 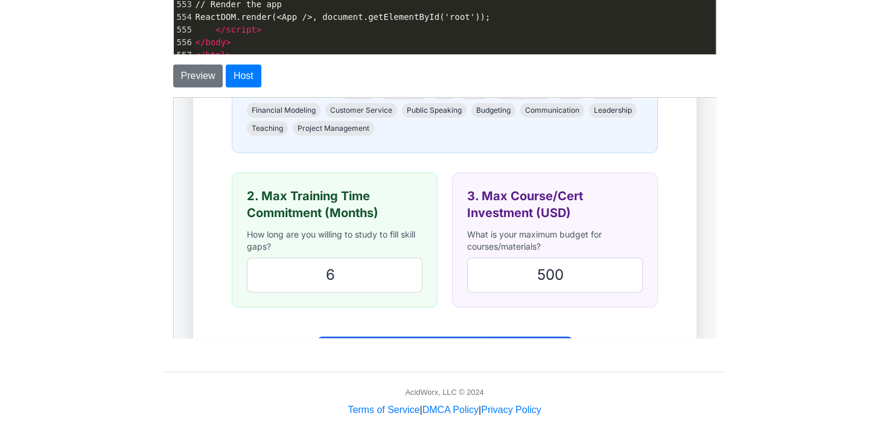 What do you see at coordinates (215, 42) in the screenshot?
I see `span: body` at bounding box center [215, 42].